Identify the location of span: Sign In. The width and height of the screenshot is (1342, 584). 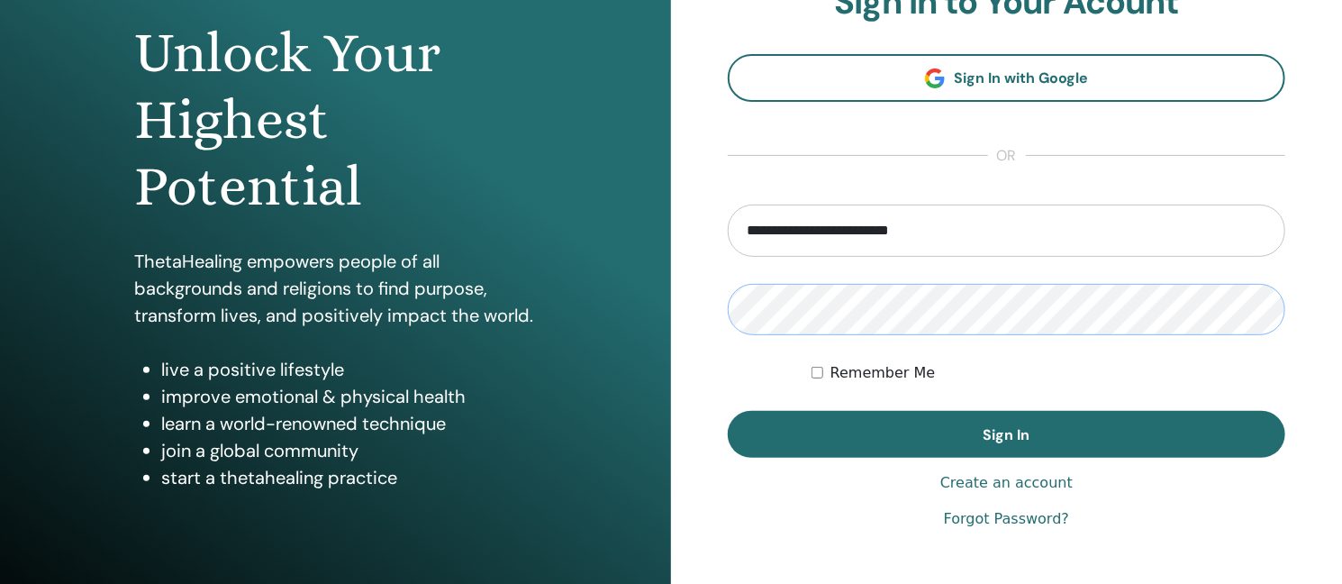
(1007, 434).